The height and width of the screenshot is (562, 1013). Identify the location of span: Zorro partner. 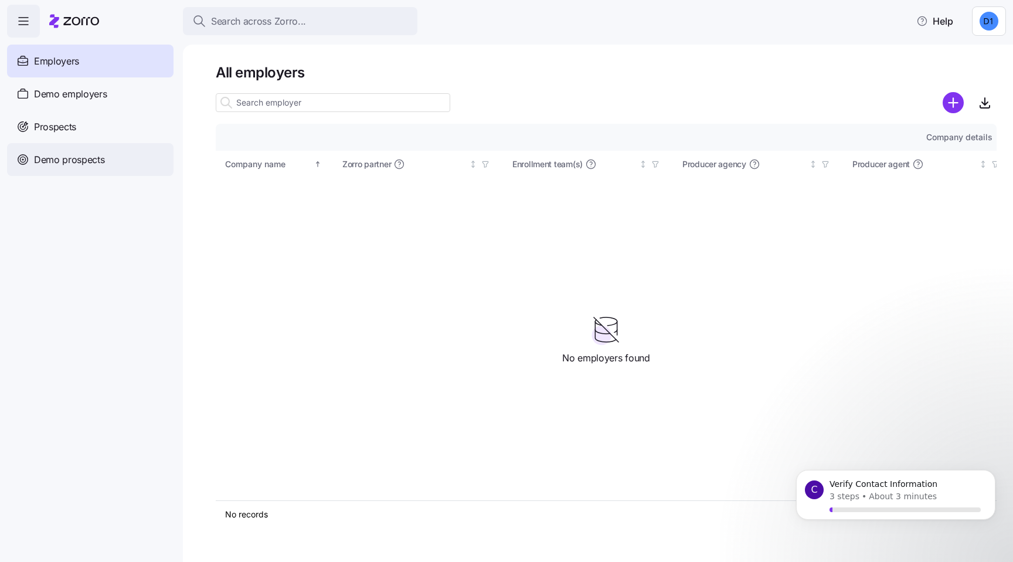
(366, 164).